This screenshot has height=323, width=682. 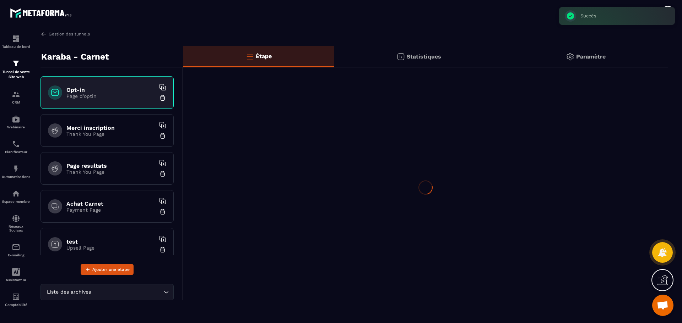 I want to click on a: social-networksocial-networkRéseaux Sociaux, so click(x=16, y=223).